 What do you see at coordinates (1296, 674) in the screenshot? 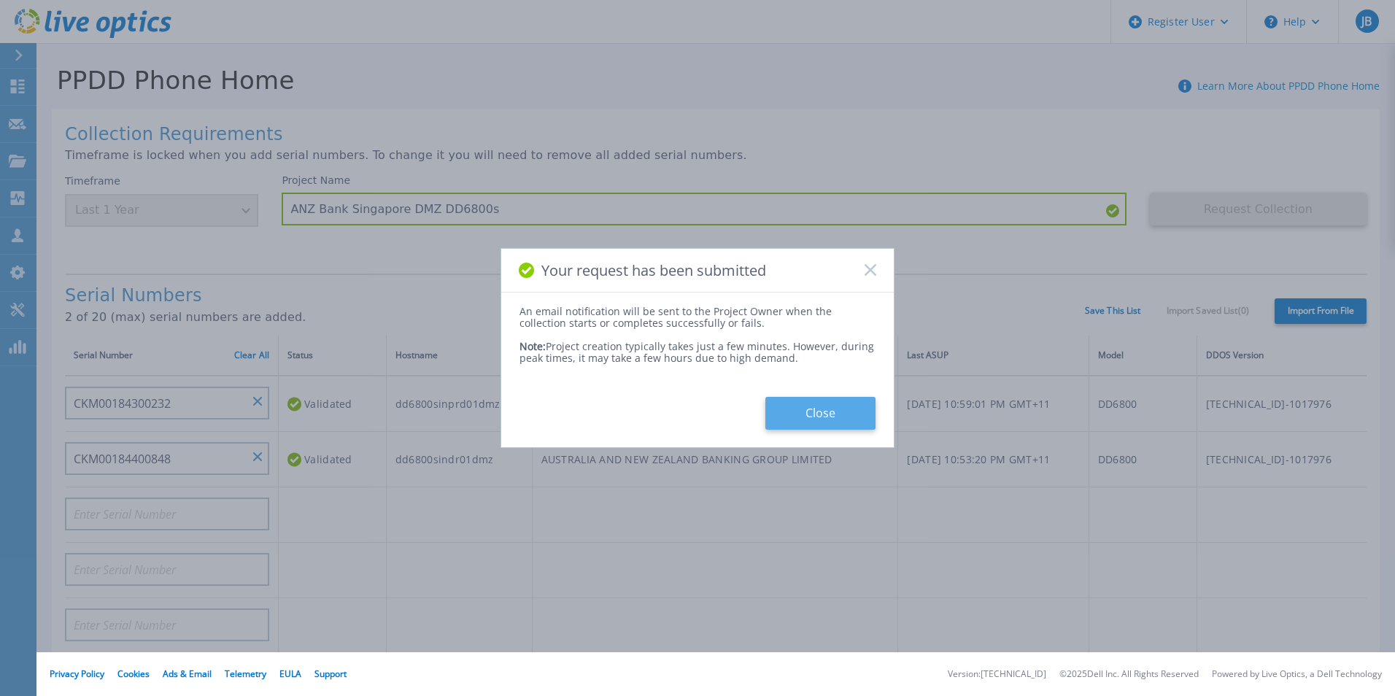
I see `li: Powered by Live Optics, a Dell Technology` at bounding box center [1296, 674].